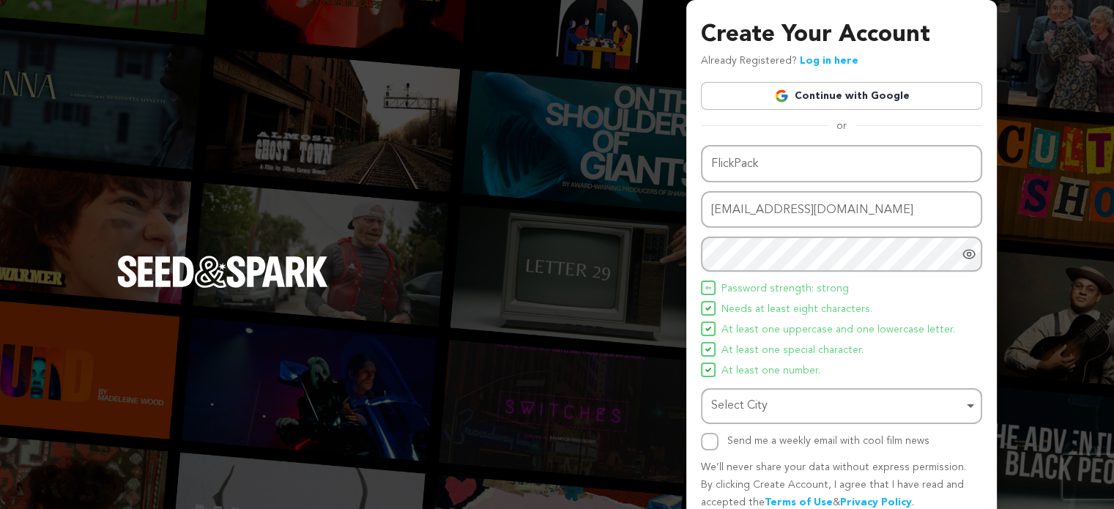  I want to click on img: Seed&Spark Logo, so click(223, 272).